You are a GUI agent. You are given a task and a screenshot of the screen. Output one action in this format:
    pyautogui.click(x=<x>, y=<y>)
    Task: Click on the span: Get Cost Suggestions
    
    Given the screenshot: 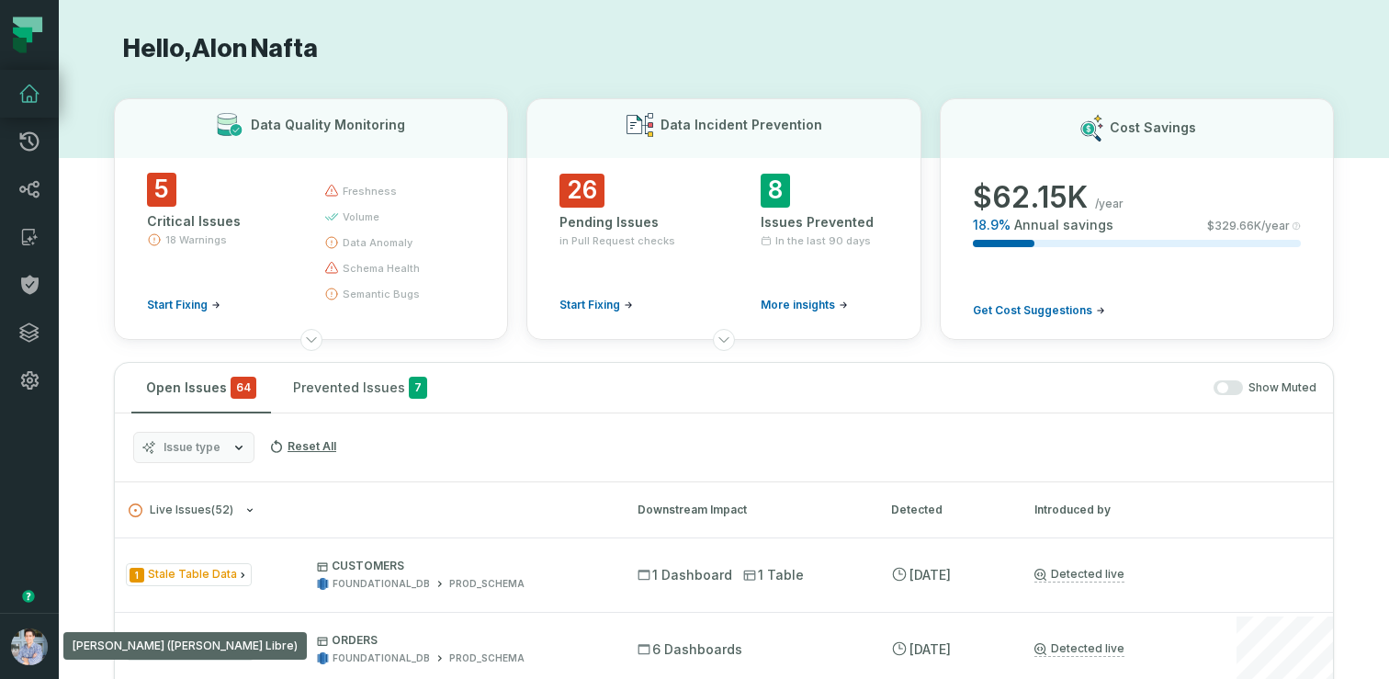 What is the action you would take?
    pyautogui.click(x=1033, y=310)
    